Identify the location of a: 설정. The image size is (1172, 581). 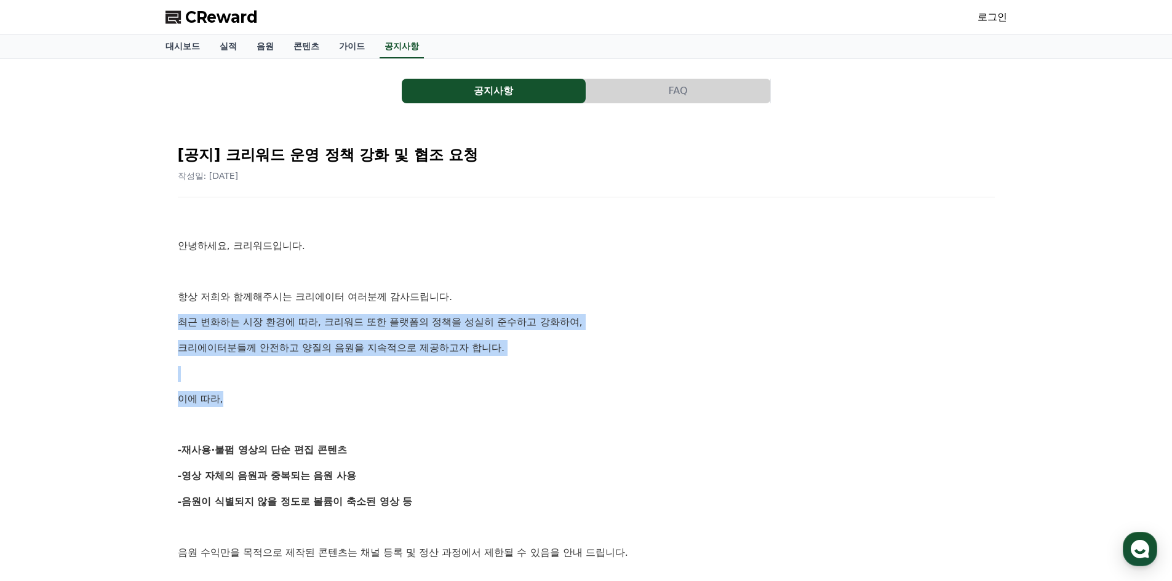
(197, 405).